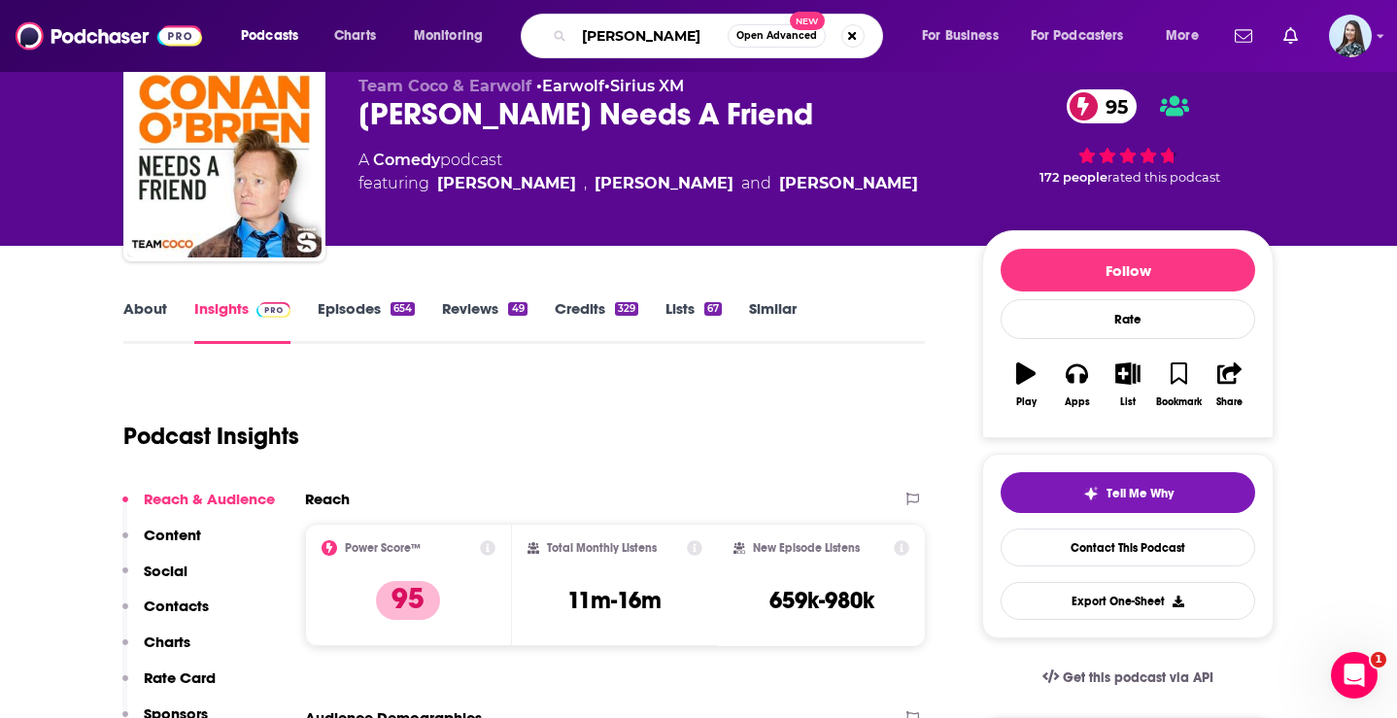  What do you see at coordinates (145, 322) in the screenshot?
I see `a: About` at bounding box center [145, 322].